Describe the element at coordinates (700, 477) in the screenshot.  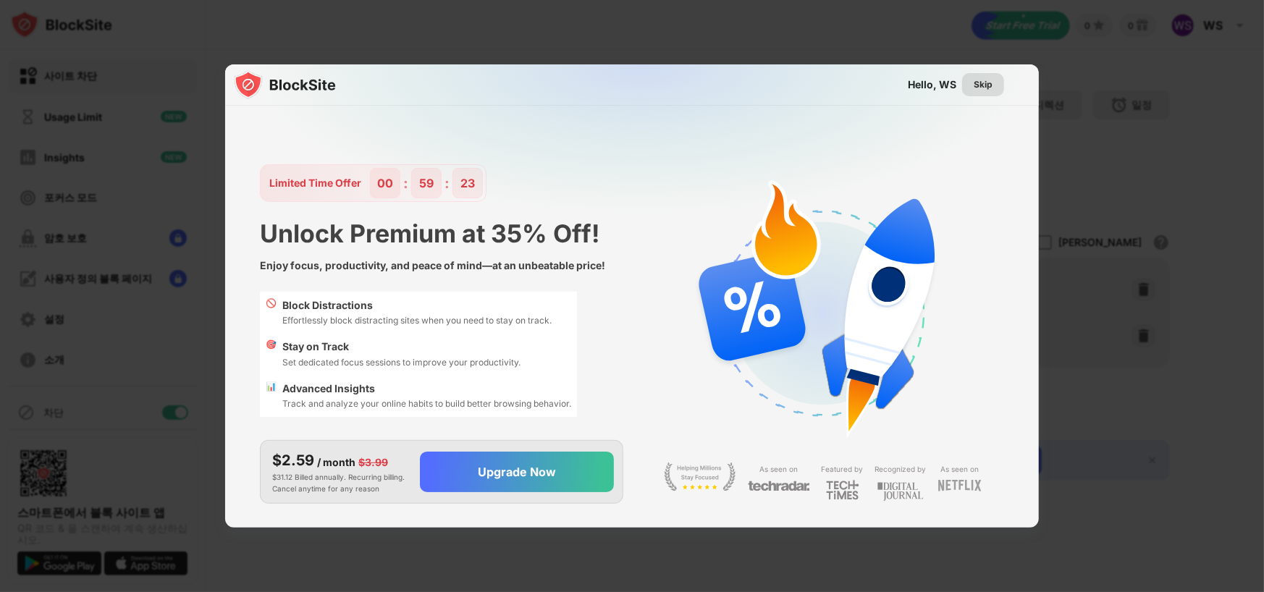
I see `img: light-stay-focus.svg` at that location.